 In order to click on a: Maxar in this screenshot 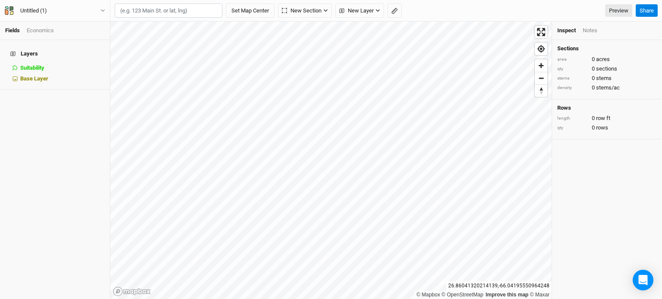, I will do `click(539, 295)`.